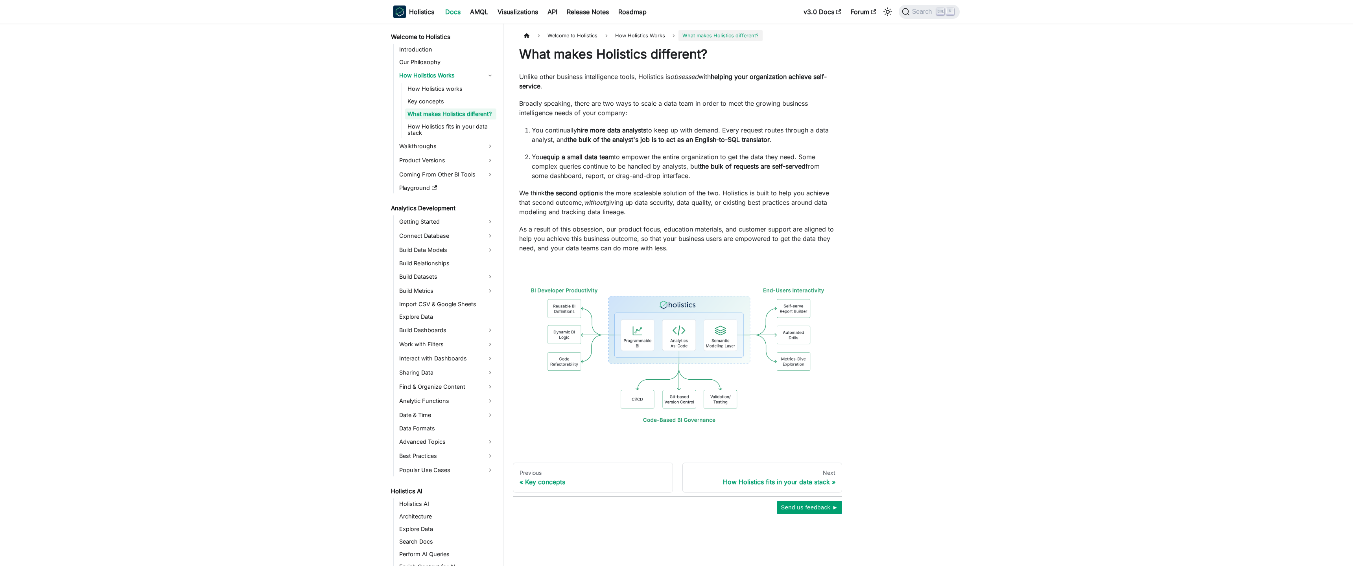 Image resolution: width=1353 pixels, height=566 pixels. I want to click on a: Search Docs, so click(446, 542).